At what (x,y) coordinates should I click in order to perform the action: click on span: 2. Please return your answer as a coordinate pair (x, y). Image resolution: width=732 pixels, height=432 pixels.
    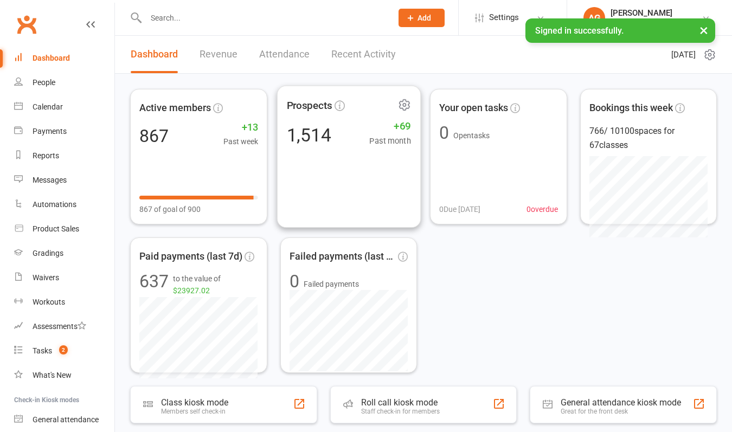
    Looking at the image, I should click on (63, 350).